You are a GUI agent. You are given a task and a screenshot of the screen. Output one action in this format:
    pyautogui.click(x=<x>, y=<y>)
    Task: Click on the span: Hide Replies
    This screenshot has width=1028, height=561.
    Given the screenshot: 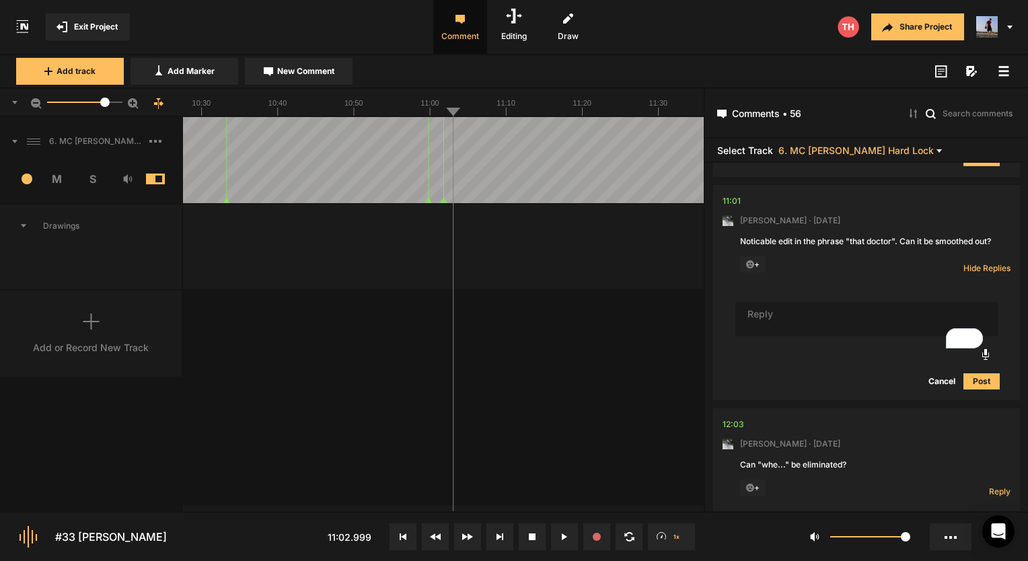 What is the action you would take?
    pyautogui.click(x=987, y=268)
    